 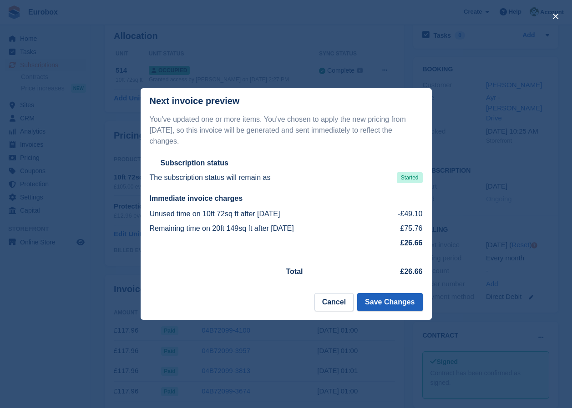 What do you see at coordinates (286, 199) in the screenshot?
I see `h2: Immediate invoice charges` at bounding box center [286, 199].